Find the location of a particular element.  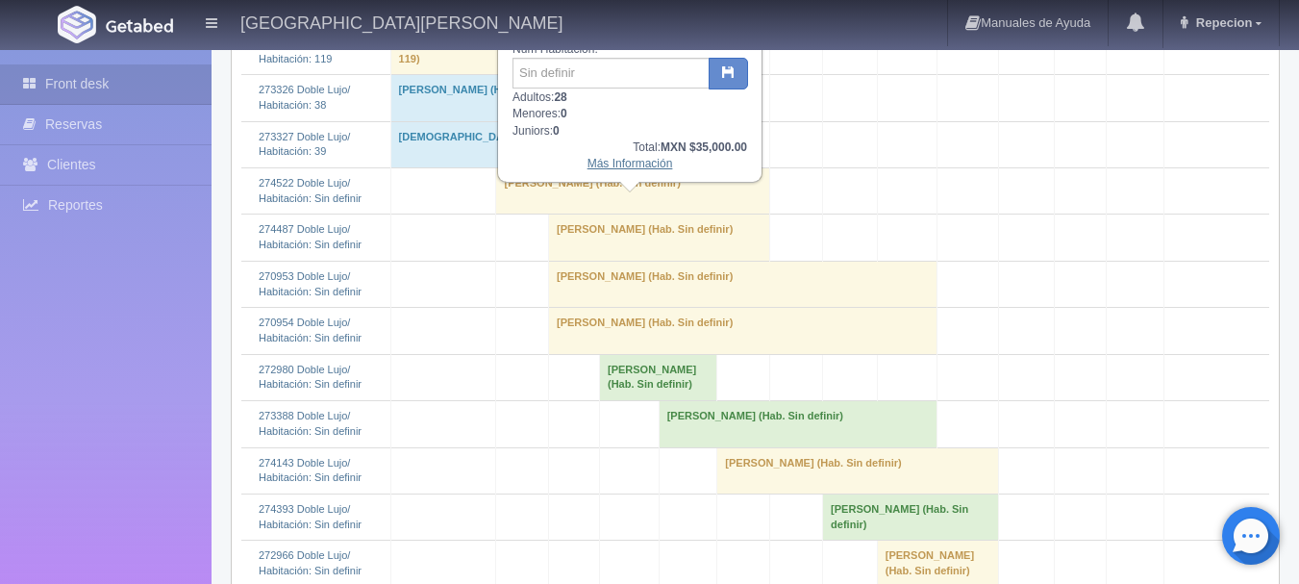

a: Más Información is located at coordinates (630, 163).